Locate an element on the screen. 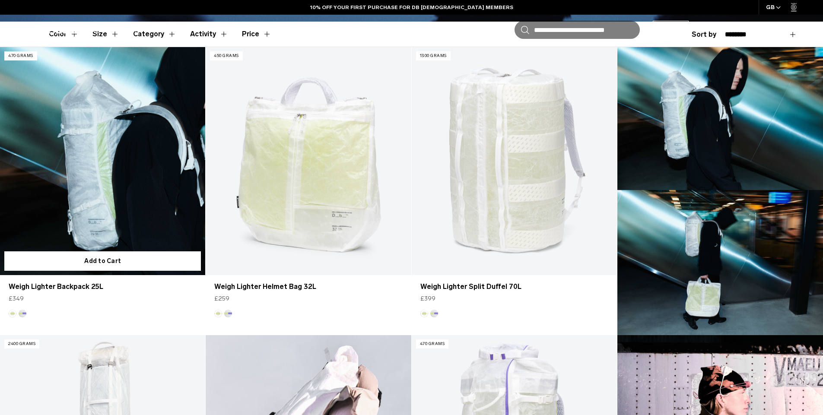  a: Db Black is located at coordinates (670, 30).